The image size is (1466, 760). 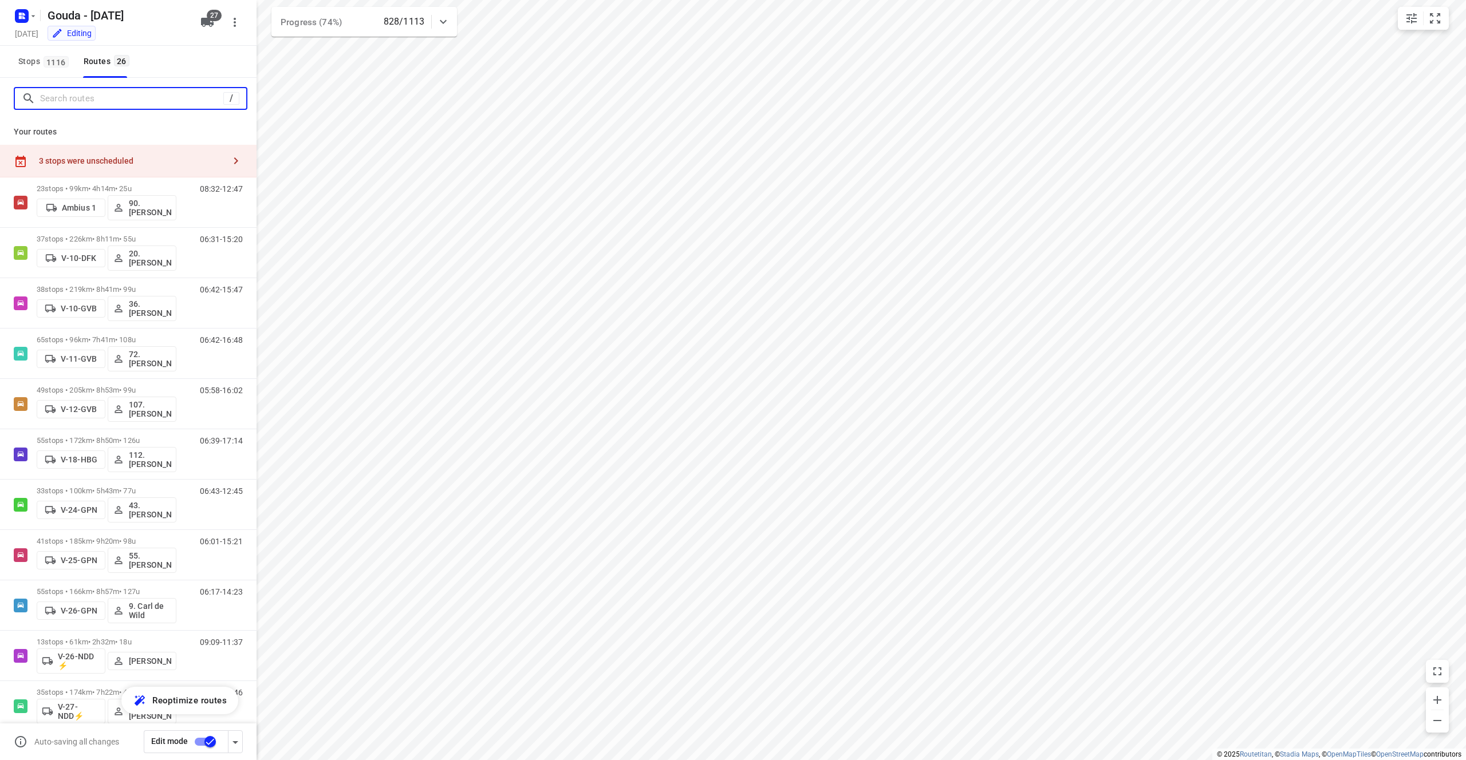 I want to click on a: OpenMapTiles, so click(x=1348, y=755).